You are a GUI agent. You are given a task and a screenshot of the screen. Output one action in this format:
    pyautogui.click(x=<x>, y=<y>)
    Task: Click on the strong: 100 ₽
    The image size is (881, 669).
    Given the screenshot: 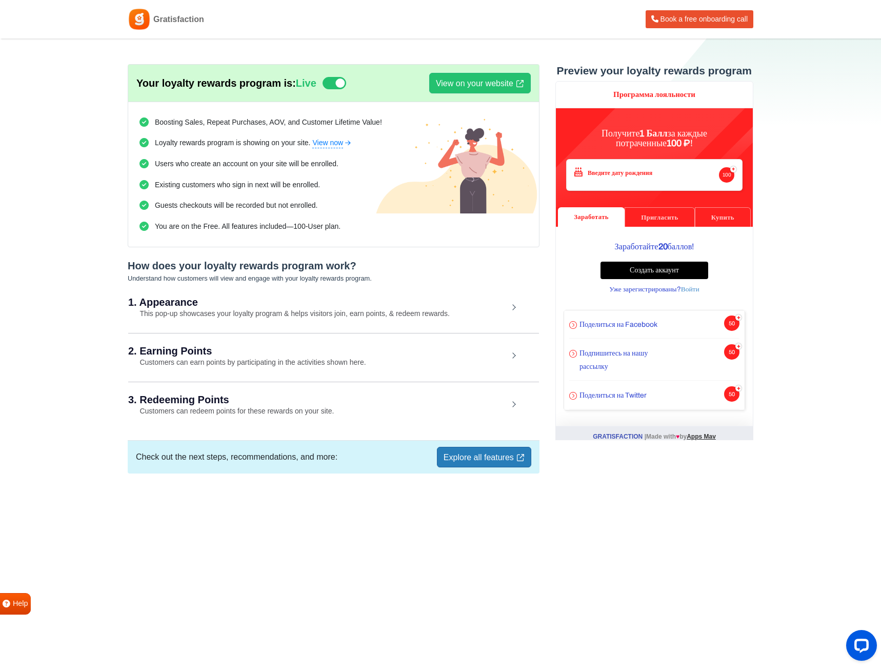 What is the action you would take?
    pyautogui.click(x=123, y=62)
    